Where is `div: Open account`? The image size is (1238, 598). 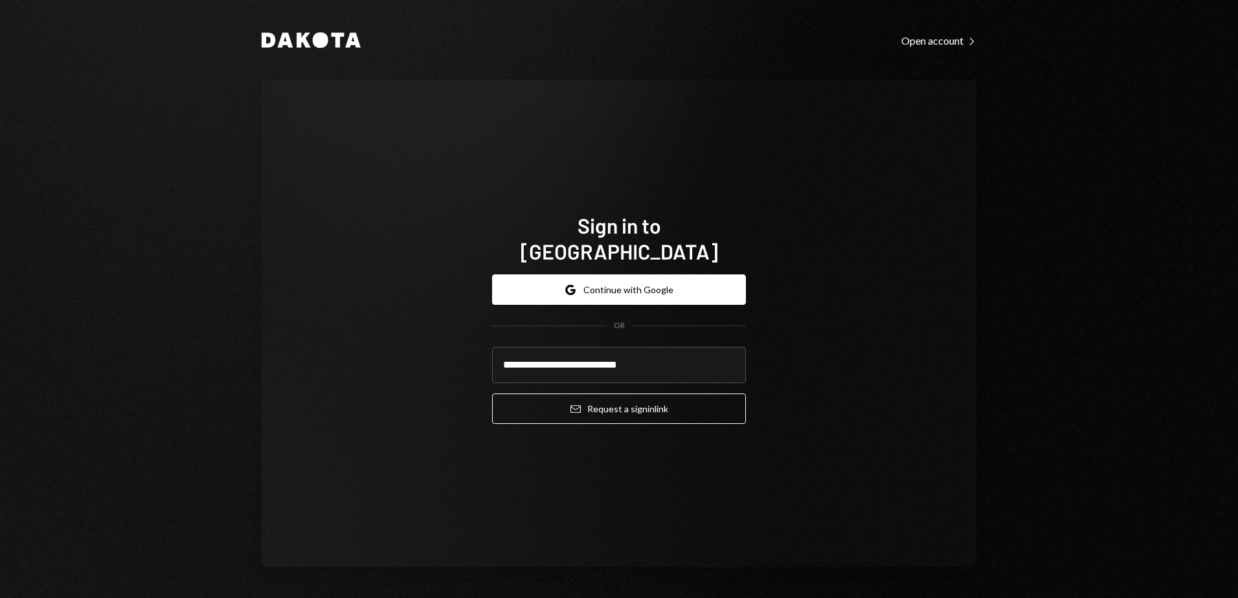
div: Open account is located at coordinates (939, 41).